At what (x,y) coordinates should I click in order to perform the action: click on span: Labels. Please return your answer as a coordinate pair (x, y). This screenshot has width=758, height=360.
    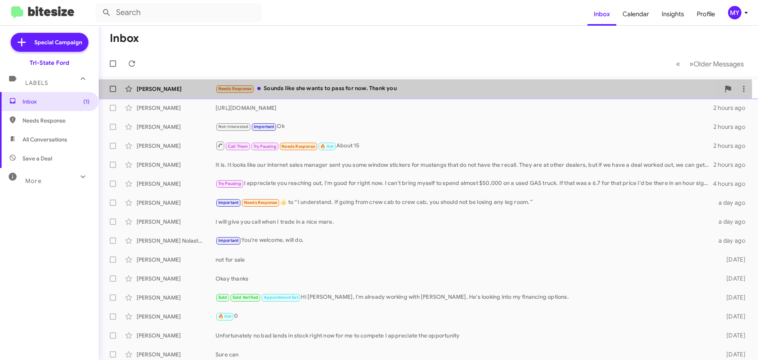
    Looking at the image, I should click on (37, 83).